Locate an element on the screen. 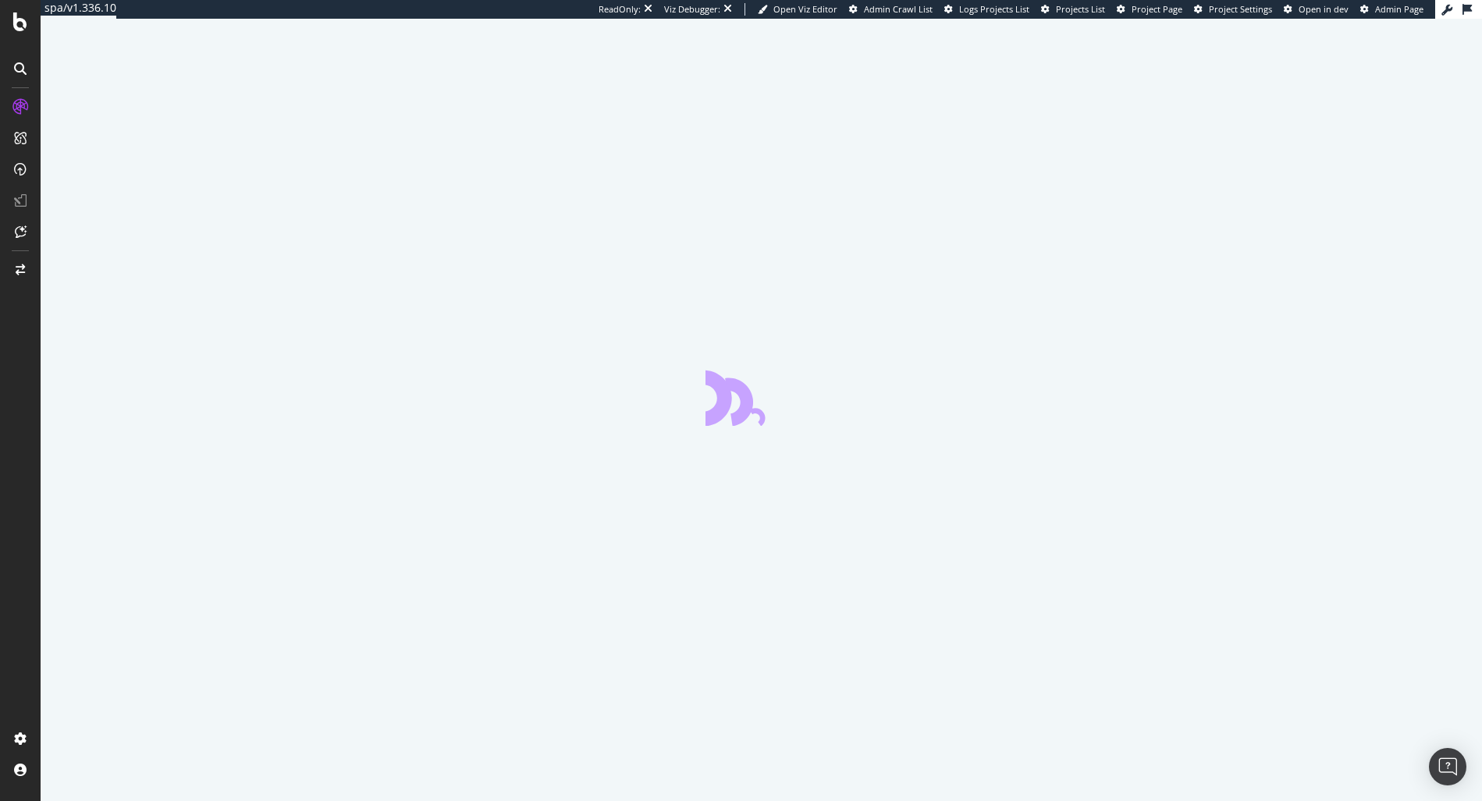  a: Project Settings is located at coordinates (1233, 9).